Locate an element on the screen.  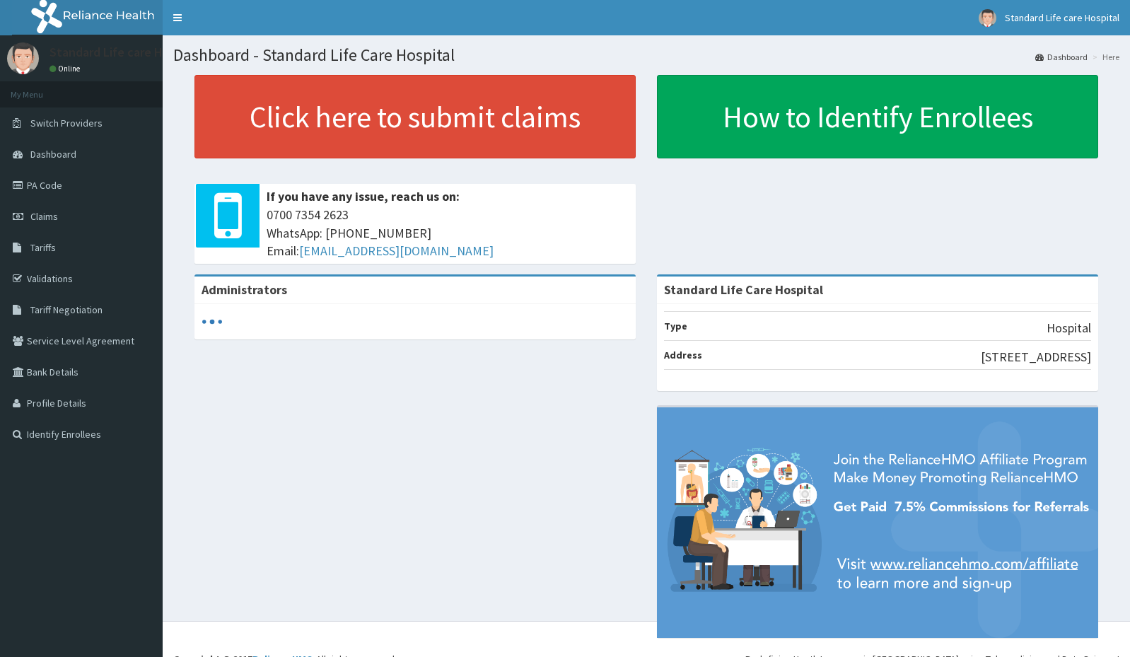
svg: audio-loading is located at coordinates (212, 322).